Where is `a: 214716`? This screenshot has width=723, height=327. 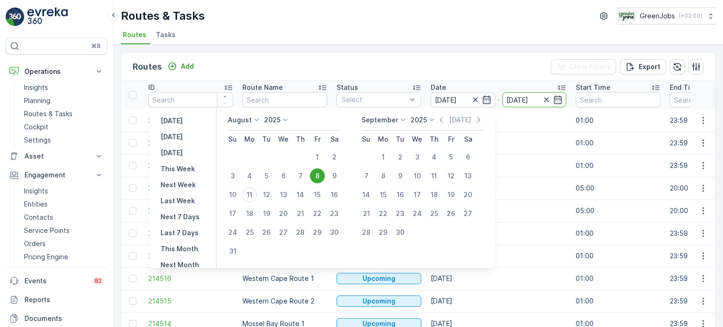 a: 214716 is located at coordinates (191, 143).